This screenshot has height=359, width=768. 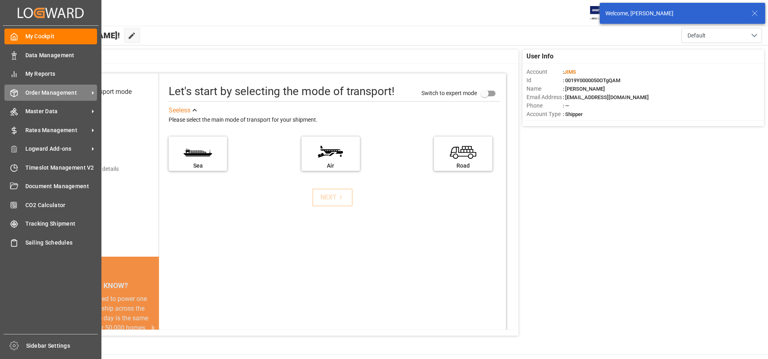 What do you see at coordinates (463, 165) in the screenshot?
I see `div: Road` at bounding box center [463, 165].